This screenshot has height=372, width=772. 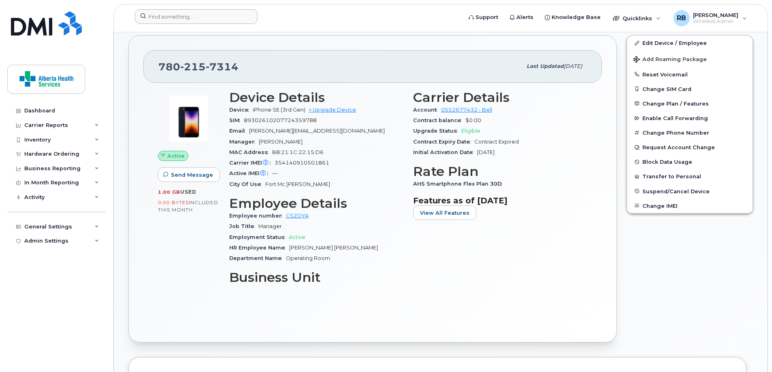 I want to click on button: Change Plan / Features, so click(x=689, y=104).